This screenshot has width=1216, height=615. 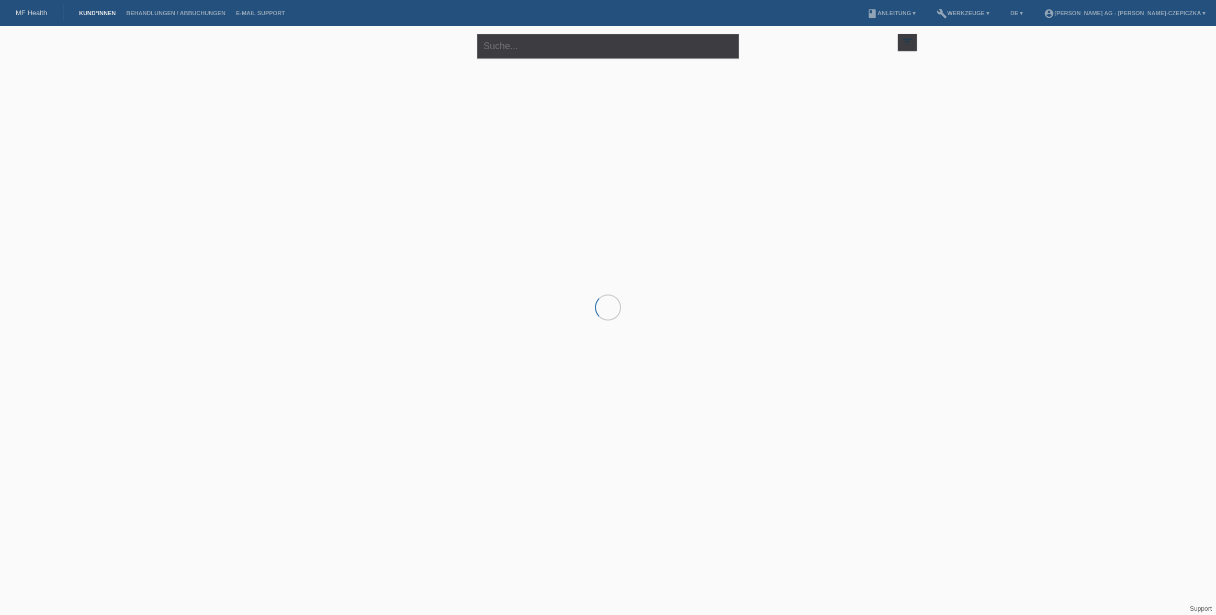 I want to click on i: account_circle, so click(x=1049, y=14).